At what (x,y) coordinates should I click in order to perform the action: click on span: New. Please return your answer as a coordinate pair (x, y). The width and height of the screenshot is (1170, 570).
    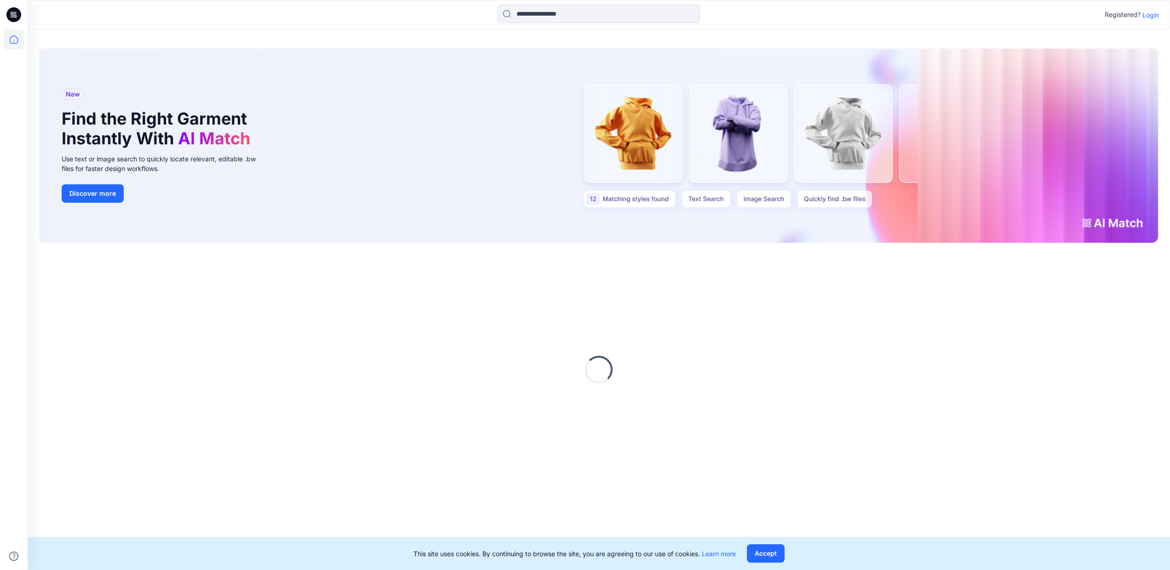
    Looking at the image, I should click on (73, 94).